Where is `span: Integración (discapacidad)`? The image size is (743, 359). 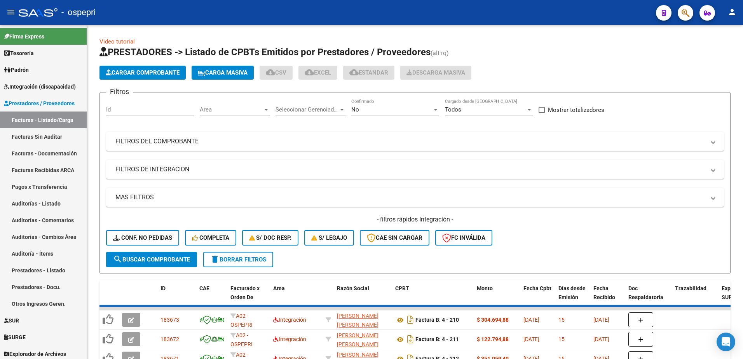
span: Integración (discapacidad) is located at coordinates (40, 87).